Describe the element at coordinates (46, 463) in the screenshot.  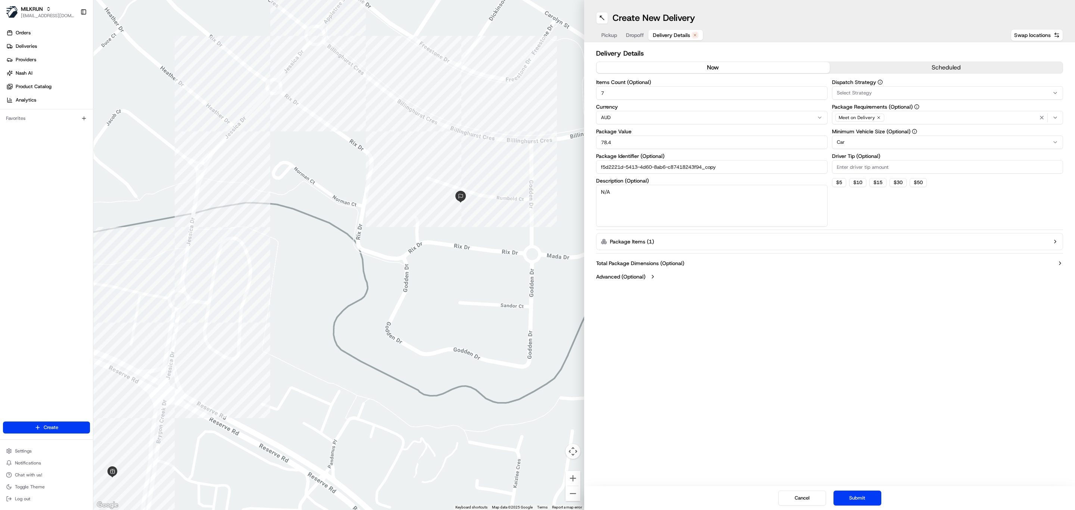
I see `button: Notifications` at that location.